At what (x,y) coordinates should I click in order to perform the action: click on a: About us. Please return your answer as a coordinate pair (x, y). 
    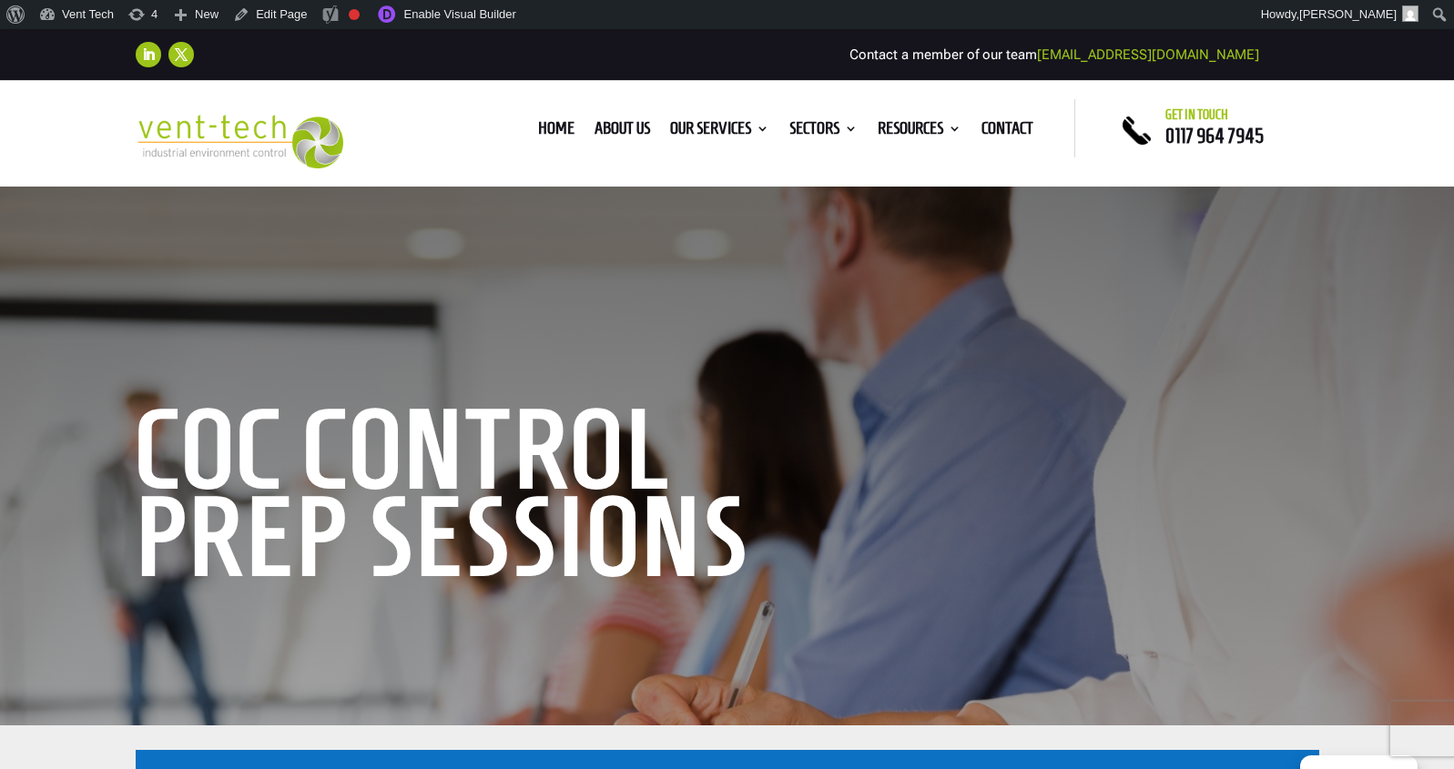
    Looking at the image, I should click on (622, 132).